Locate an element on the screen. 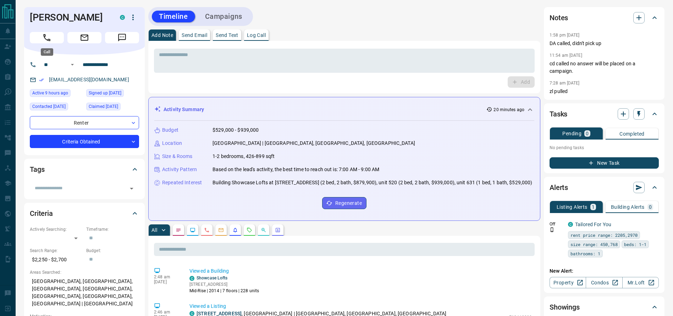 The width and height of the screenshot is (673, 316). span: beds: 1-1 is located at coordinates (635, 244).